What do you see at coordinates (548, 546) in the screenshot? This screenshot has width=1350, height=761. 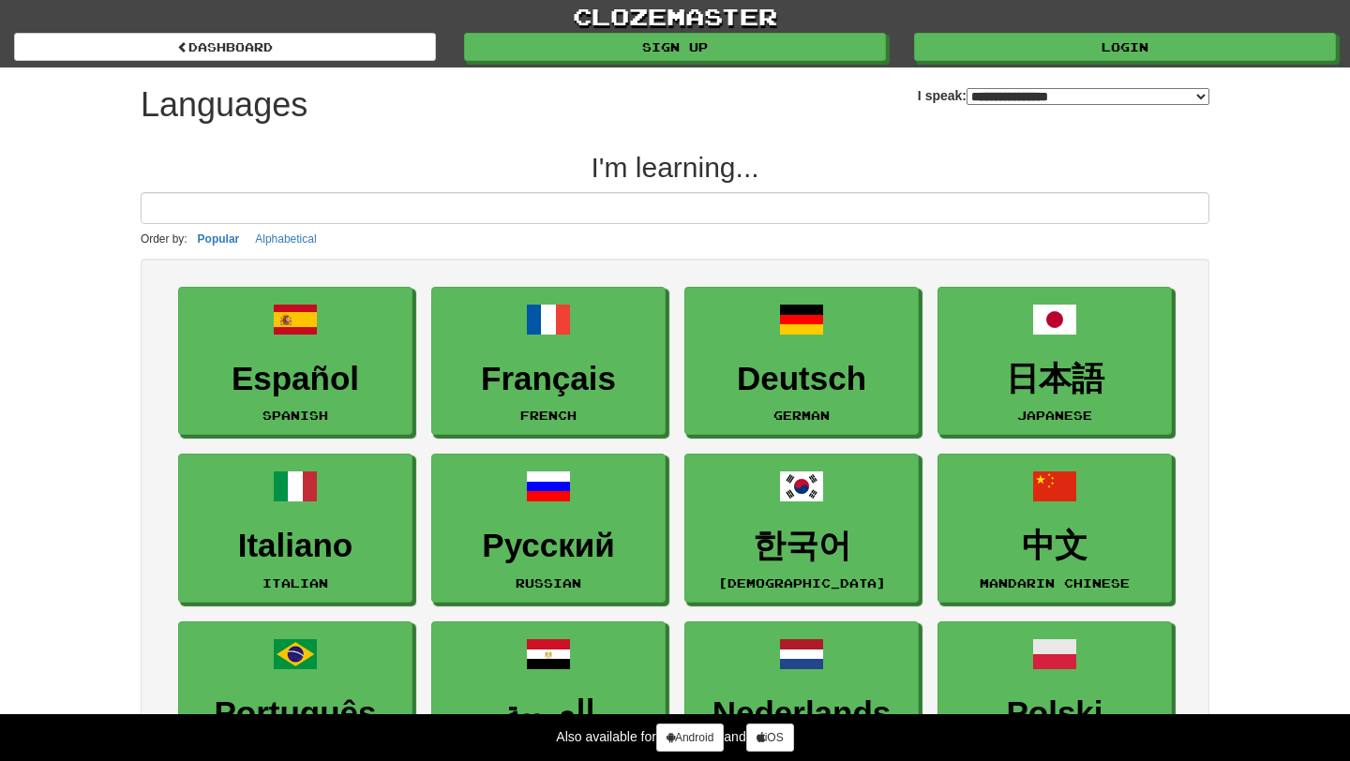 I see `h3: Русский` at bounding box center [548, 546].